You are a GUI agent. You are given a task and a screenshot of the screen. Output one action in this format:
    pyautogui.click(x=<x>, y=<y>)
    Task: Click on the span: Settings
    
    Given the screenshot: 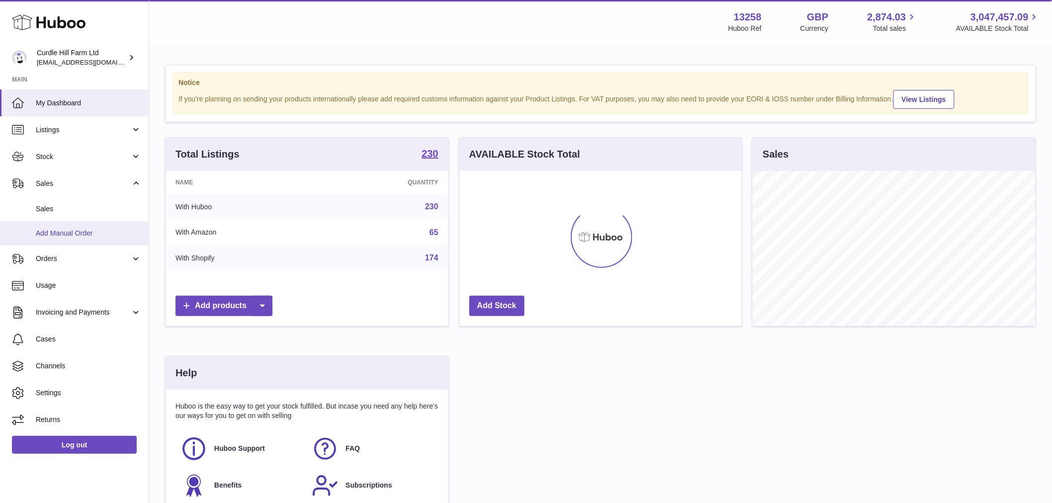 What is the action you would take?
    pyautogui.click(x=88, y=393)
    